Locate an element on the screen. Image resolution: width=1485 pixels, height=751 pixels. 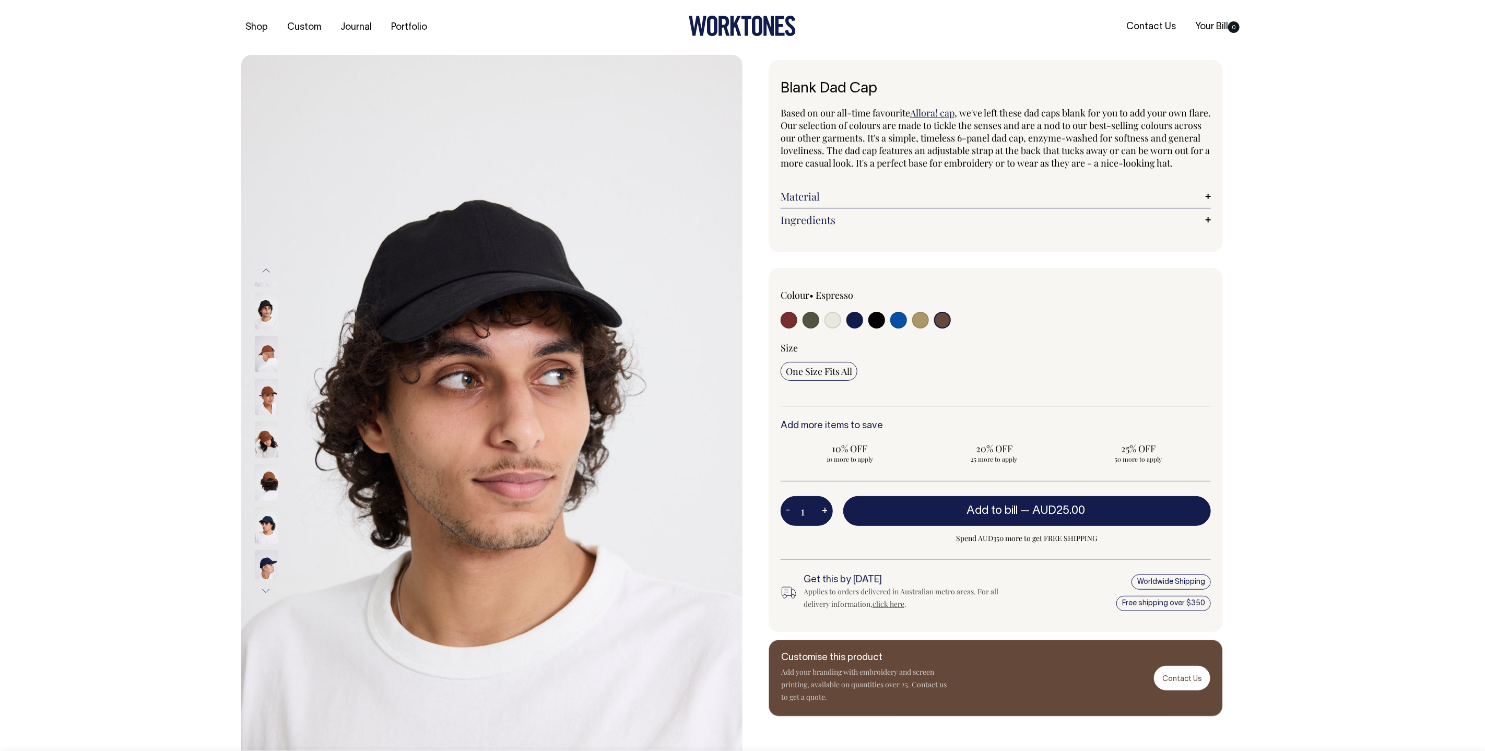
span: Spend AUD350 more to get FREE SHIPPING is located at coordinates (1027, 538).